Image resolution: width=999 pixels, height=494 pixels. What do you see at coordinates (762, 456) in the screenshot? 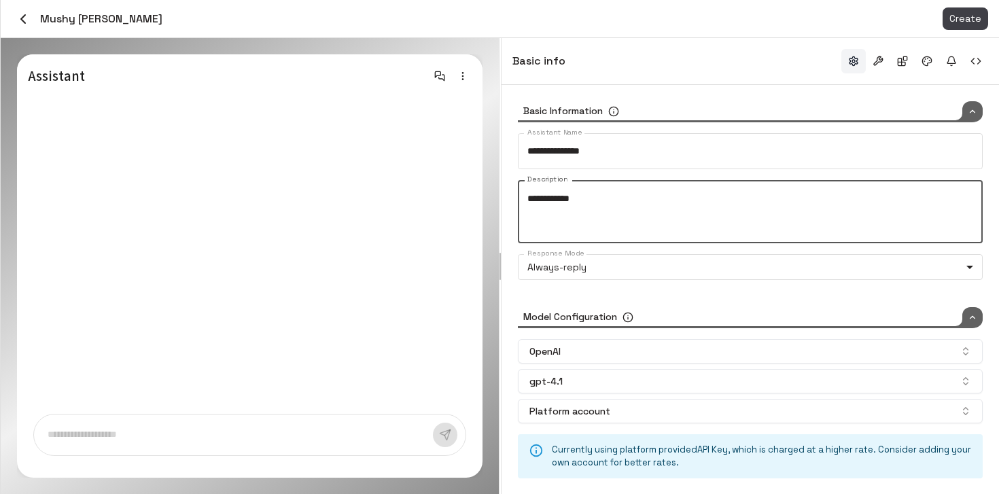
I see `p: Currently using platform provided API Key , which is charged at a higher rate. Consider adding yo...` at bounding box center [762, 456].